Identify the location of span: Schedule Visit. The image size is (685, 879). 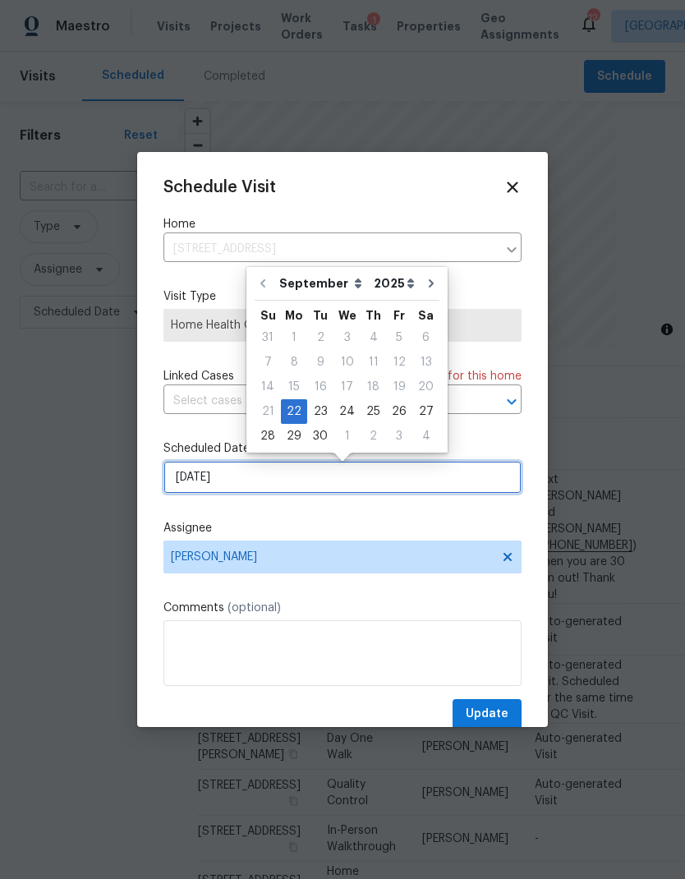
(219, 187).